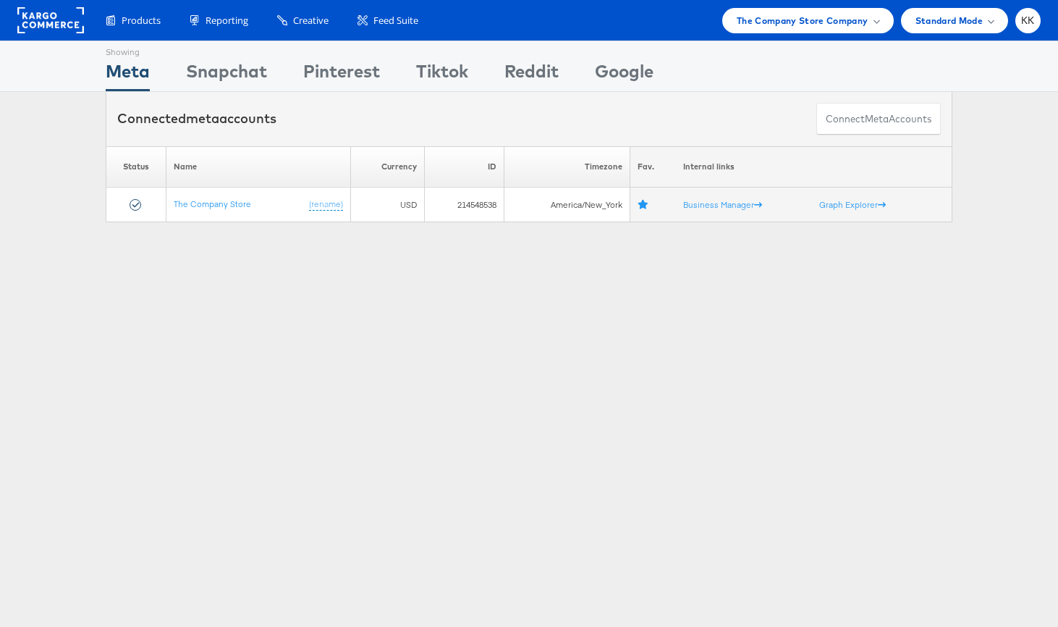 Image resolution: width=1058 pixels, height=627 pixels. Describe the element at coordinates (227, 75) in the screenshot. I see `div: Snapchat` at that location.